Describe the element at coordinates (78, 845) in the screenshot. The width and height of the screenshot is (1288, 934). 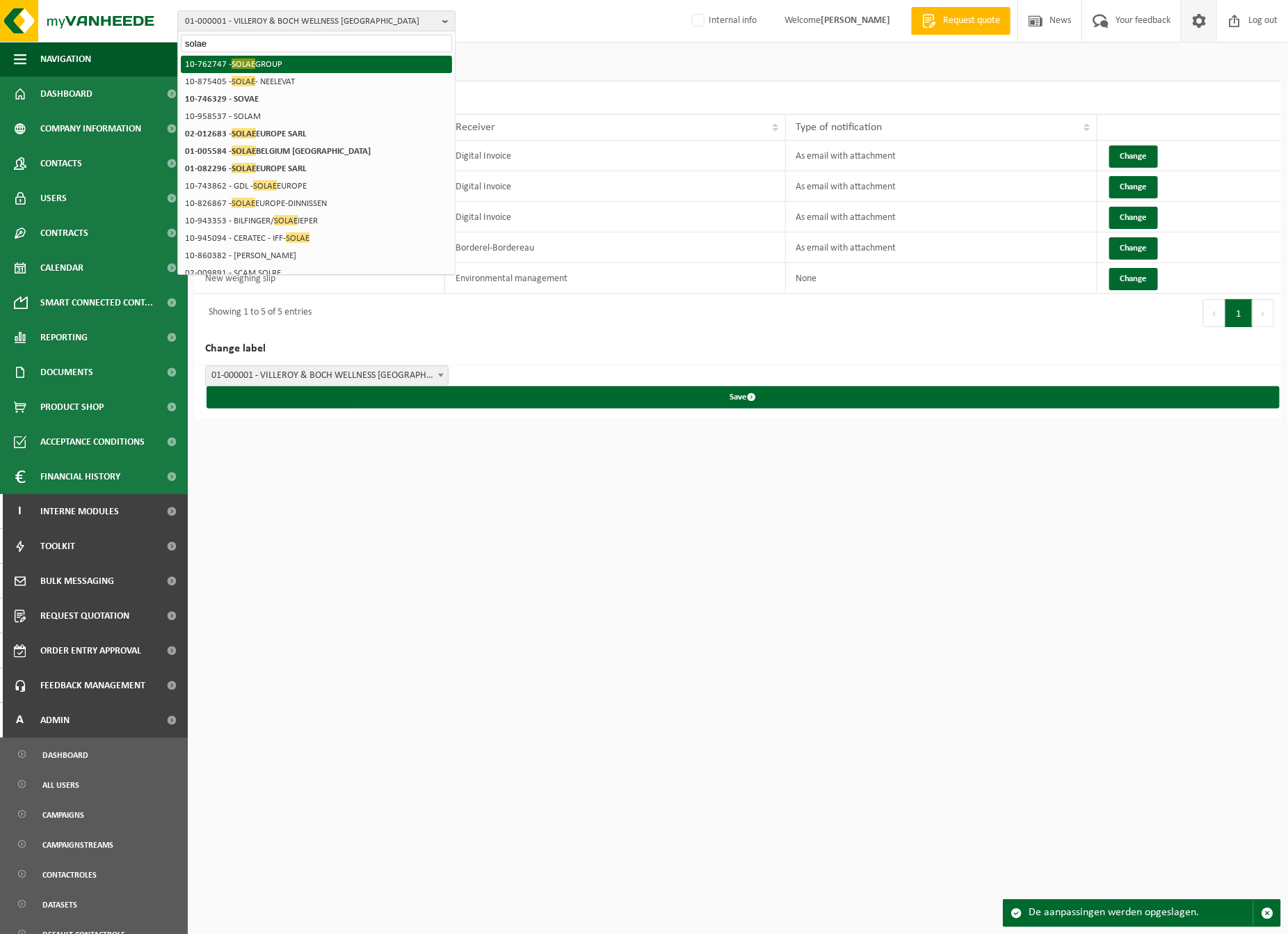
I see `span: Campaignstreams` at that location.